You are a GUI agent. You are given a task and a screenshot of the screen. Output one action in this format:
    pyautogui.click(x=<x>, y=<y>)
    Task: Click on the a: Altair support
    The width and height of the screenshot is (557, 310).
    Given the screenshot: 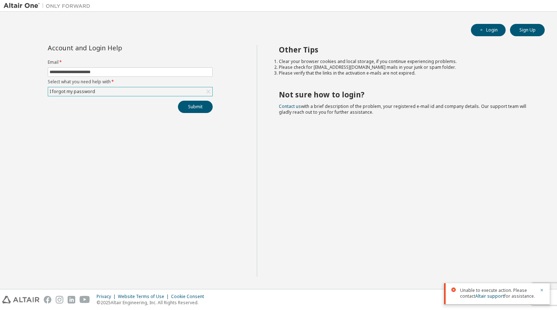 What is the action you would take?
    pyautogui.click(x=490, y=296)
    